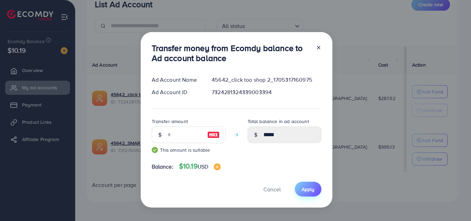 The width and height of the screenshot is (471, 221). I want to click on div: Ad Account ID, so click(176, 92).